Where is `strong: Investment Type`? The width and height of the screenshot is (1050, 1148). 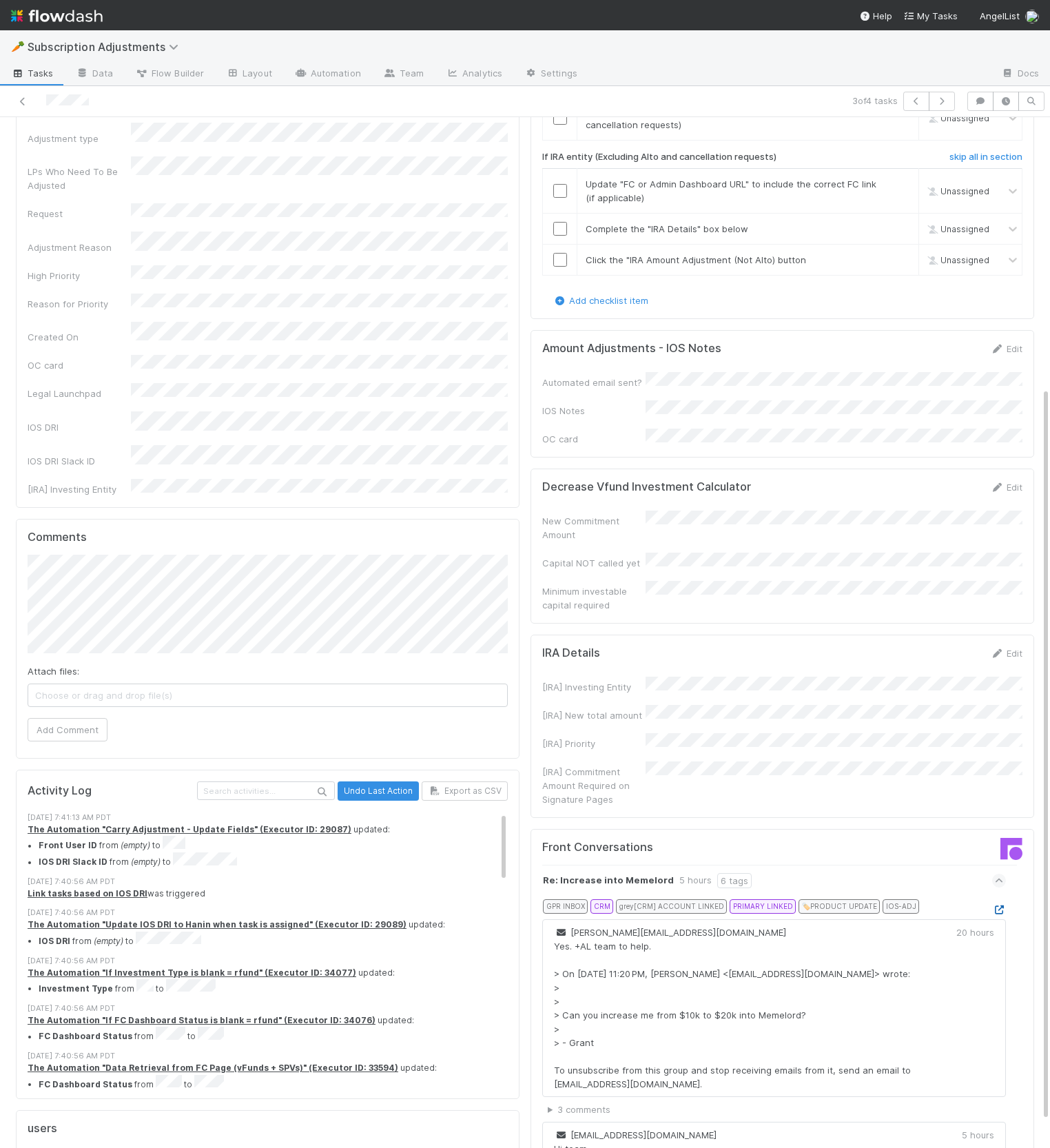 strong: Investment Type is located at coordinates (76, 988).